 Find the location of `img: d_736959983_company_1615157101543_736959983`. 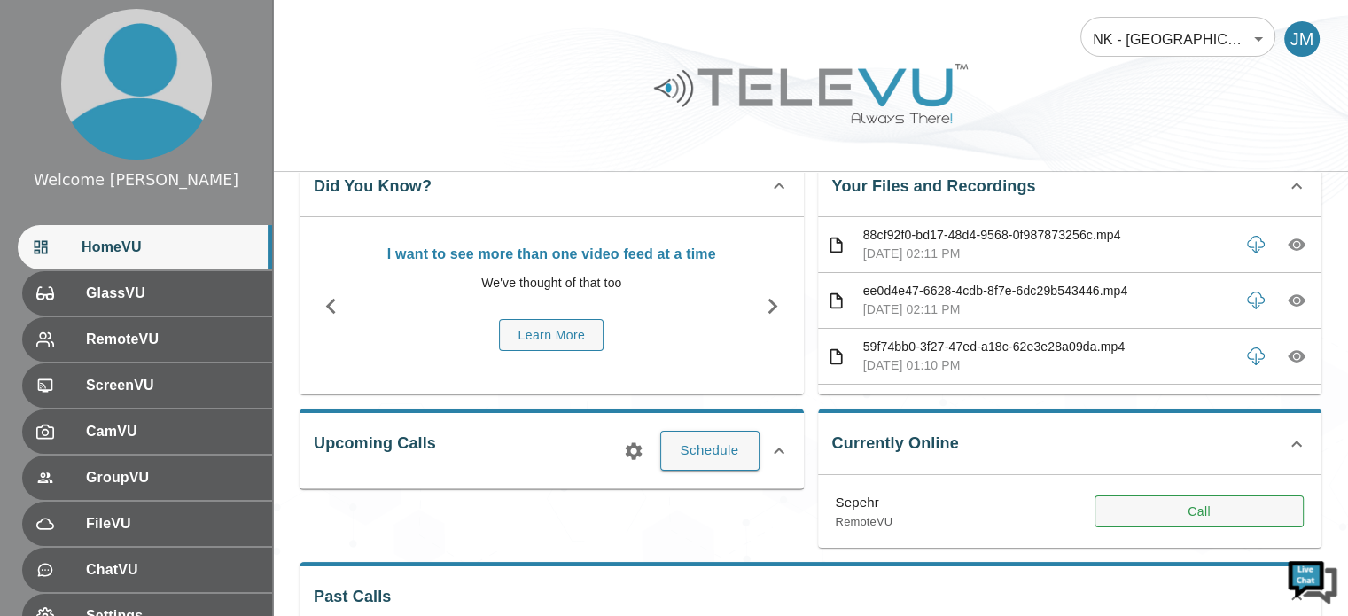

img: d_736959983_company_1615157101543_736959983 is located at coordinates (52, 105).